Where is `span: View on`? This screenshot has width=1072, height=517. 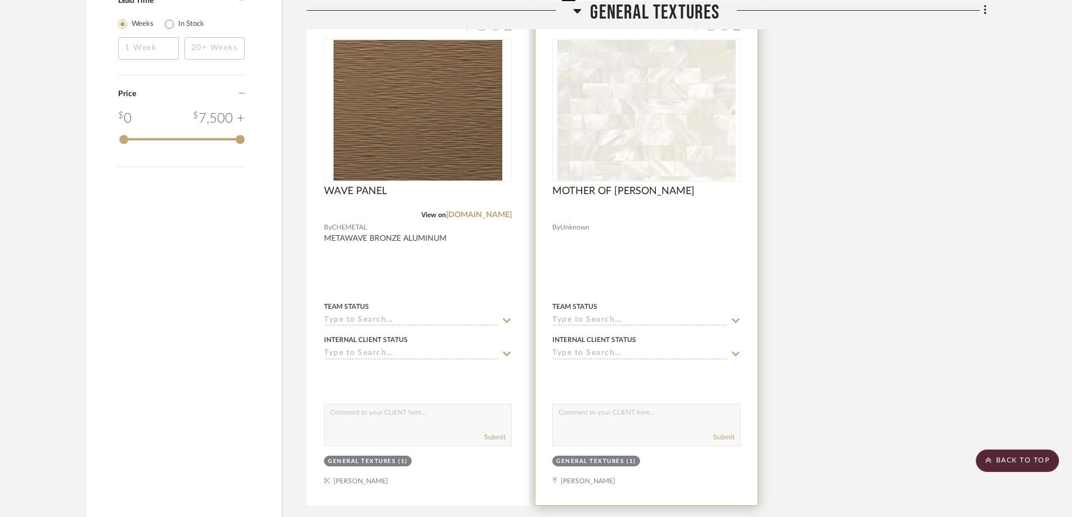 span: View on is located at coordinates (434, 215).